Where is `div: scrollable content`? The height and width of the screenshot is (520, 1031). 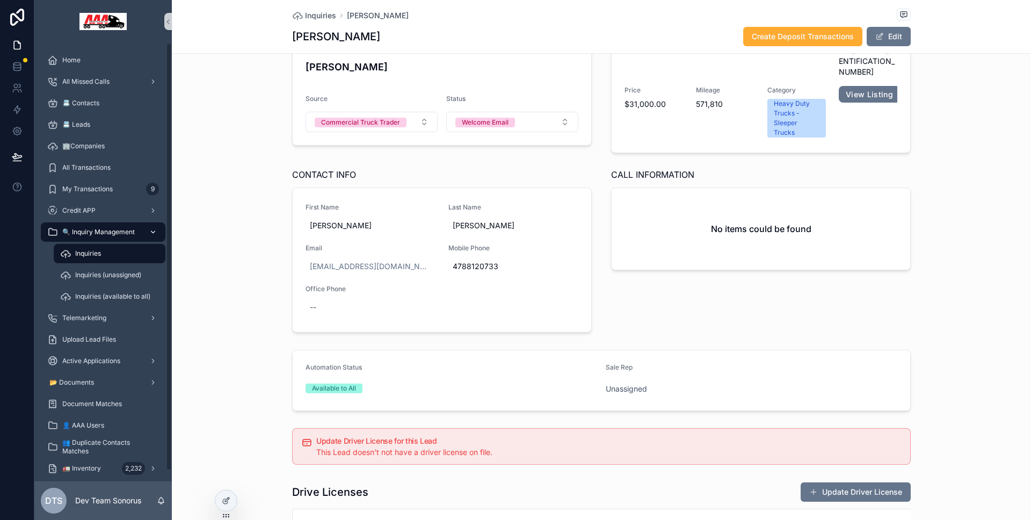 div: scrollable content is located at coordinates (103, 262).